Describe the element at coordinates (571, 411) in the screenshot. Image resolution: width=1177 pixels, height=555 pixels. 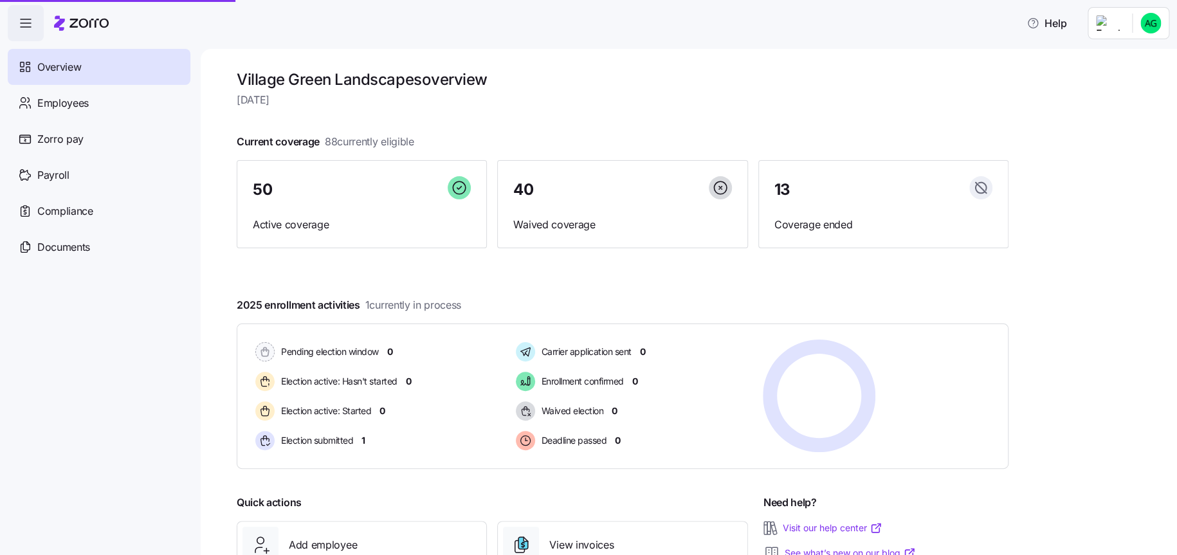
I see `span: Waived election` at that location.